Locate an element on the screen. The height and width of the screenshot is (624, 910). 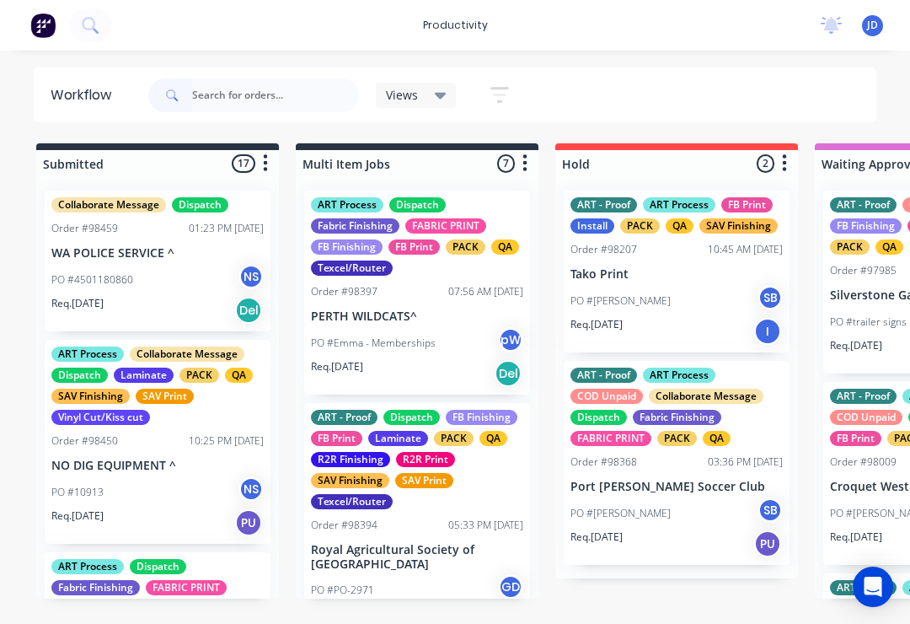
p: PERTH WILDCATS^ is located at coordinates (417, 316).